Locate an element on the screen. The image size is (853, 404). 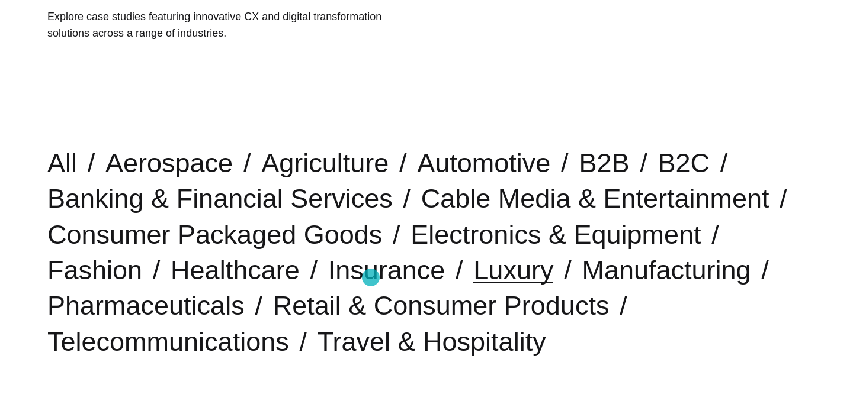
a: Pharmaceuticals is located at coordinates (146, 306).